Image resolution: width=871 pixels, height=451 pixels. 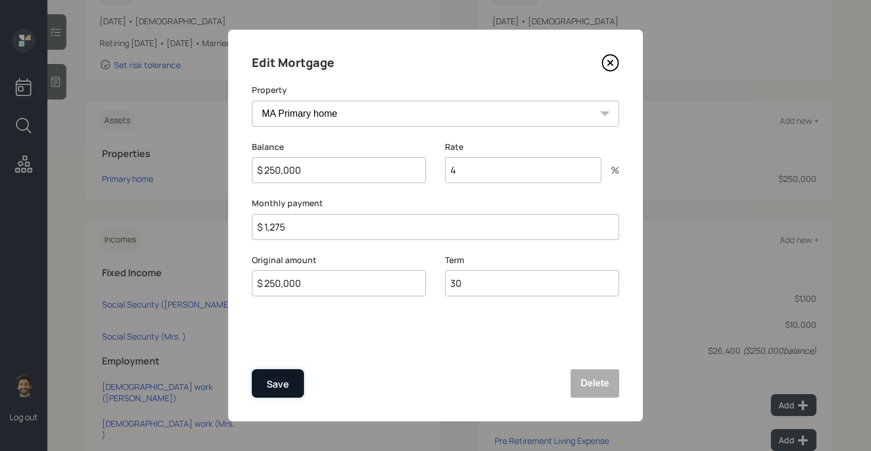 What do you see at coordinates (278, 383) in the screenshot?
I see `button: Save` at bounding box center [278, 383].